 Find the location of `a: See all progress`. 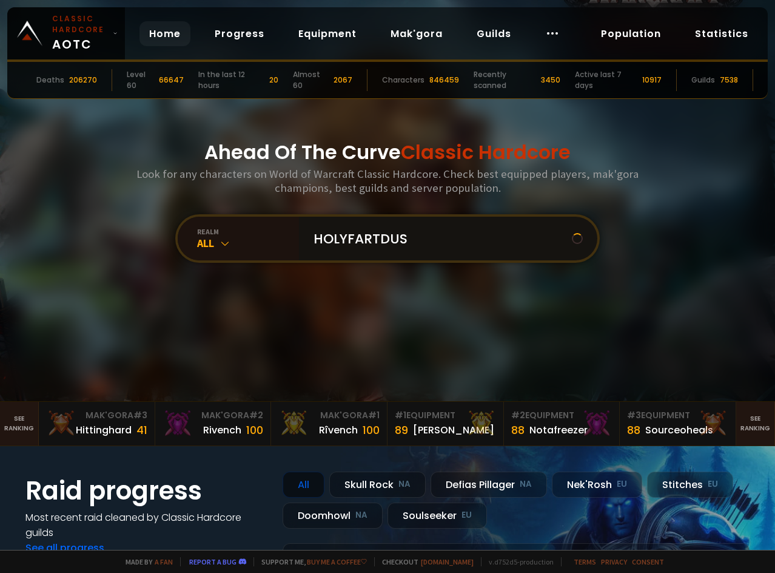

a: See all progress is located at coordinates (65, 547).